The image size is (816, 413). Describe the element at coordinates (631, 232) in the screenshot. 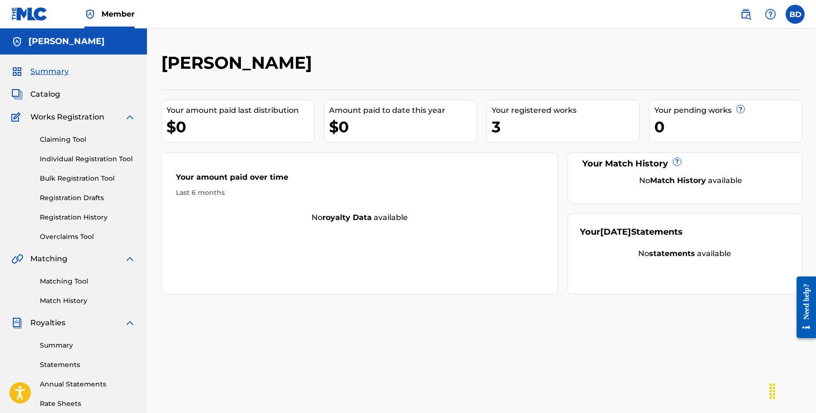

I see `div: Your Statements` at that location.